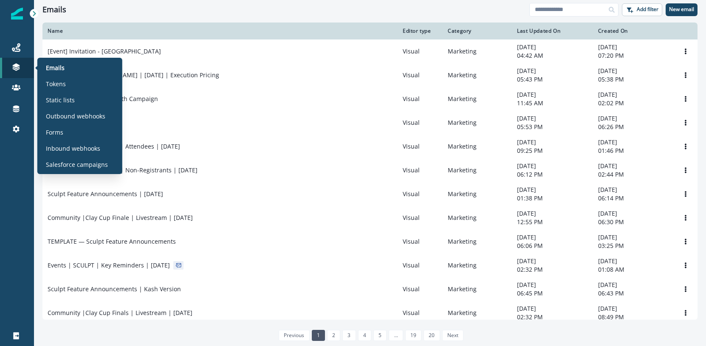 This screenshot has height=346, width=706. What do you see at coordinates (414, 336) in the screenshot?
I see `a: Page 19` at bounding box center [414, 336].